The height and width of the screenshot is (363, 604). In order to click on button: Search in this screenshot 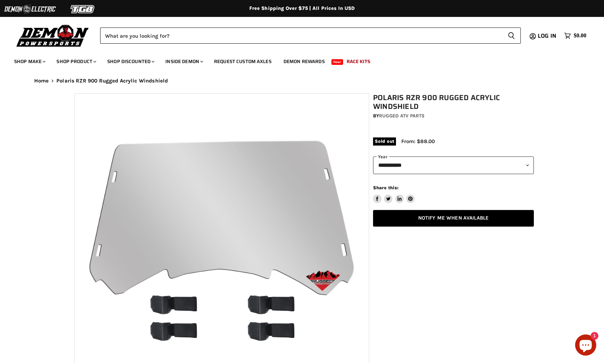, I will do `click(511, 36)`.